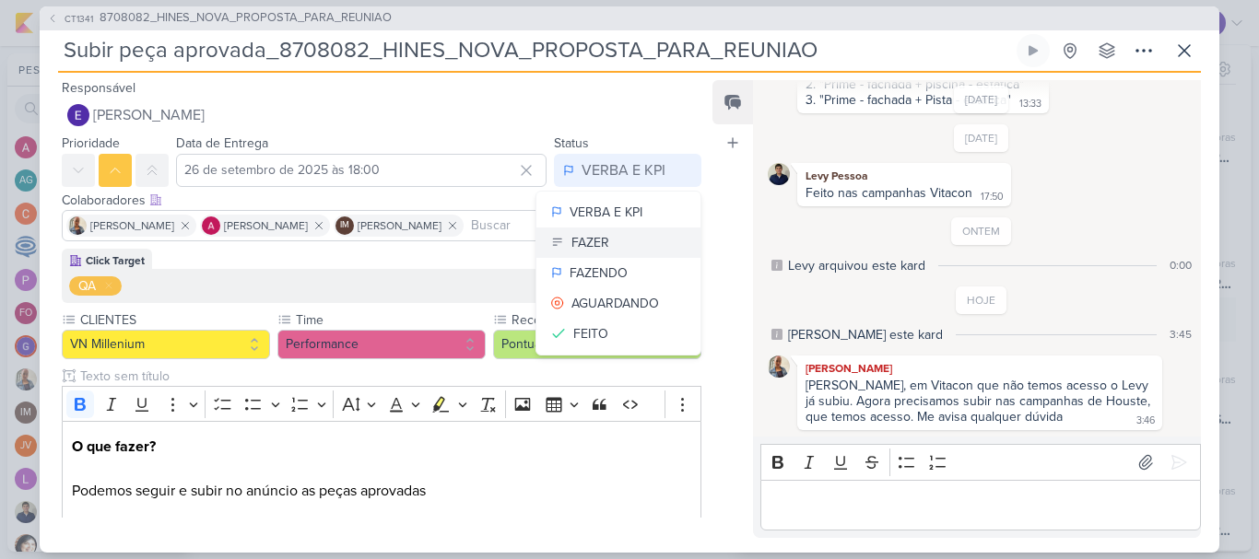 This screenshot has width=1259, height=559. Describe the element at coordinates (345, 226) in the screenshot. I see `div: Isabella Machado Guimarães` at that location.